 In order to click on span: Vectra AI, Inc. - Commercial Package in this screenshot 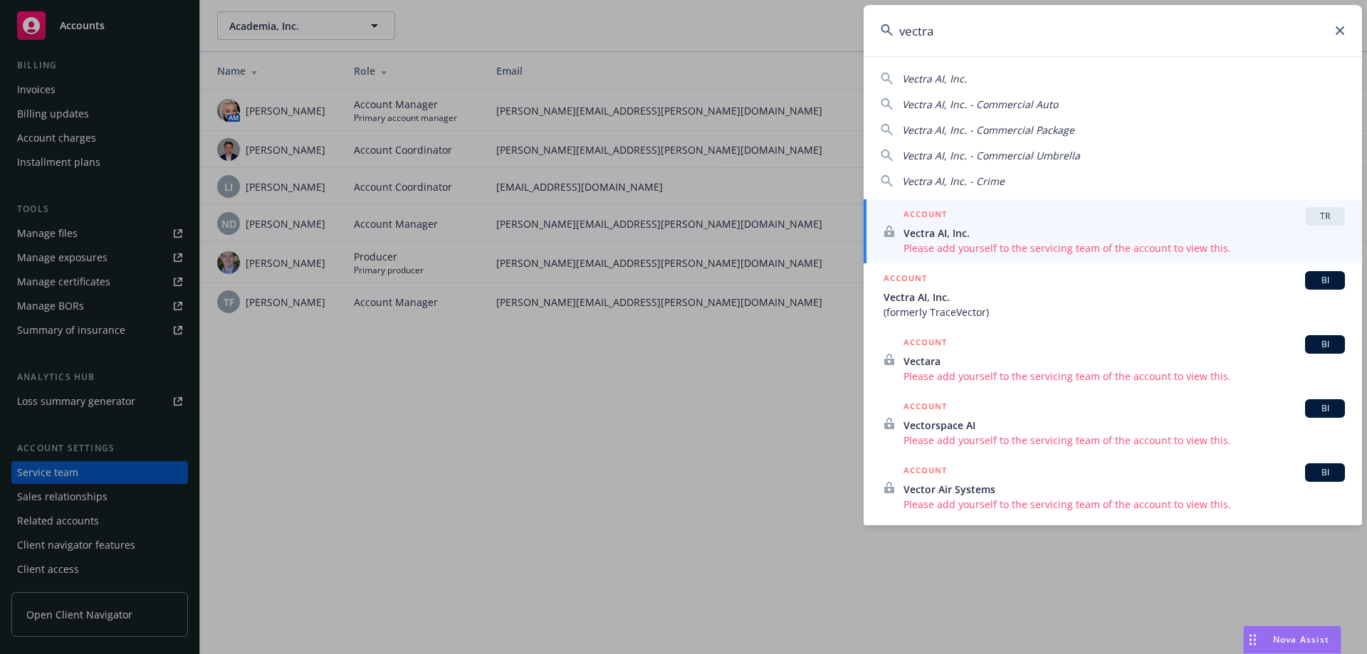, I will do `click(988, 130)`.